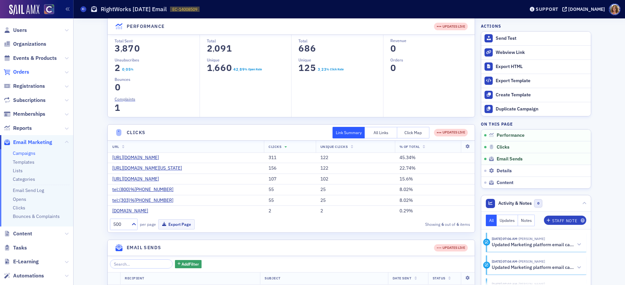 This screenshot has height=285, width=625. I want to click on span: Clicks, so click(275, 147).